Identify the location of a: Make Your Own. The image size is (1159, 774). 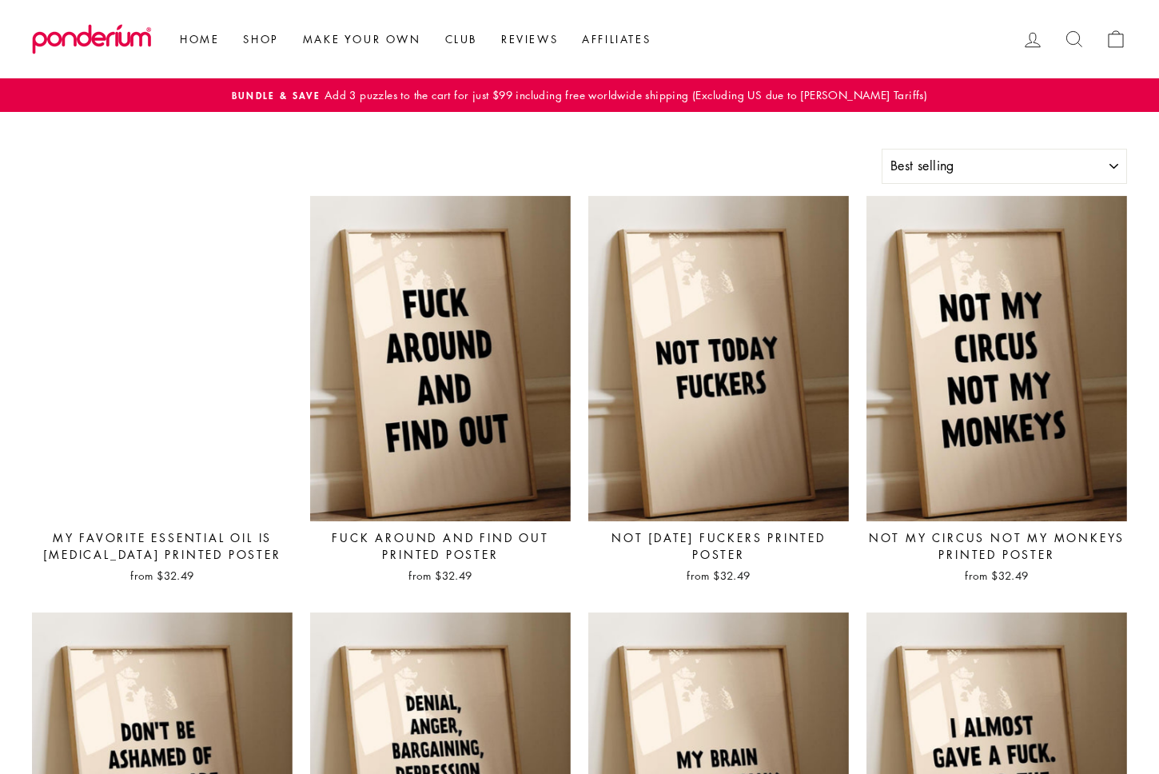
(362, 39).